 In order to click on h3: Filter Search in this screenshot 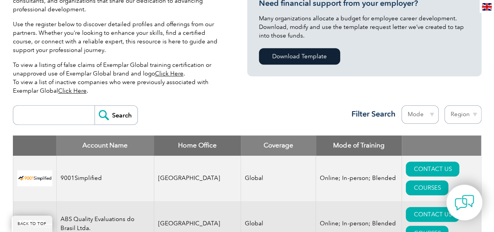, I will do `click(371, 114)`.